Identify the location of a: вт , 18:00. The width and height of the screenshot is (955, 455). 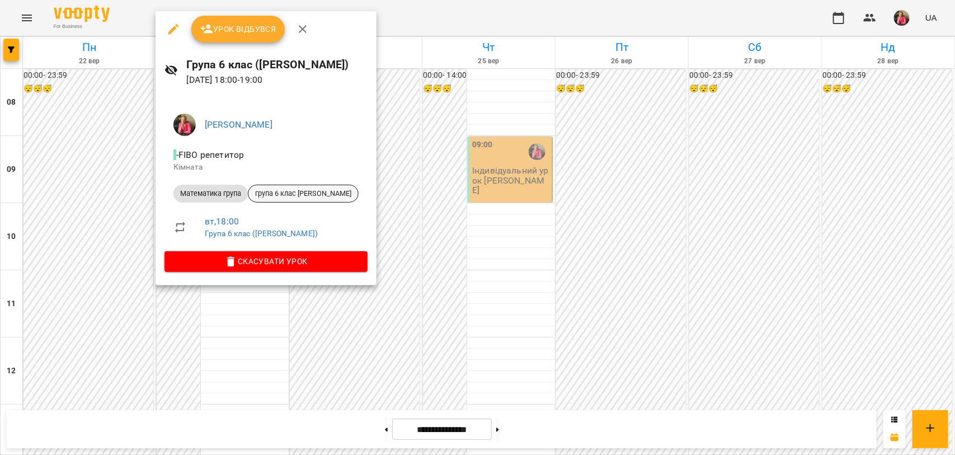
(221, 221).